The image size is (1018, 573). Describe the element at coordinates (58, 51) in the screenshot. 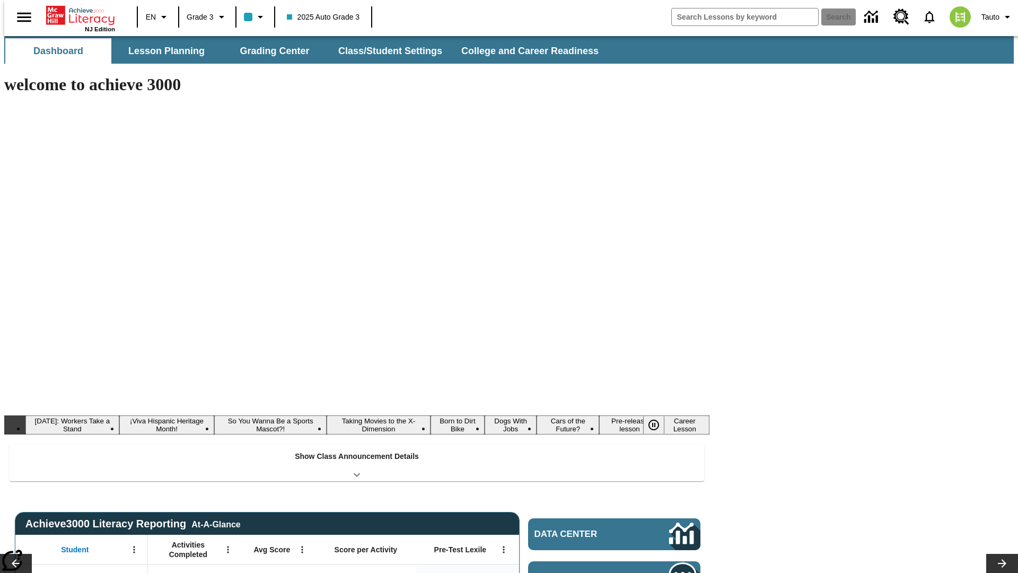

I see `button: Dashboard` at that location.